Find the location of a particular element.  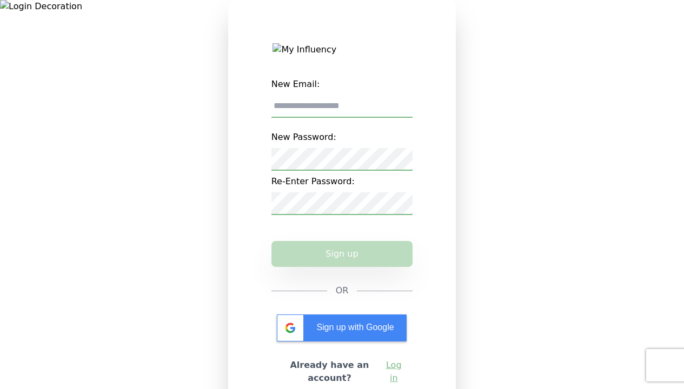

span: Sign up with Google is located at coordinates (355, 327).